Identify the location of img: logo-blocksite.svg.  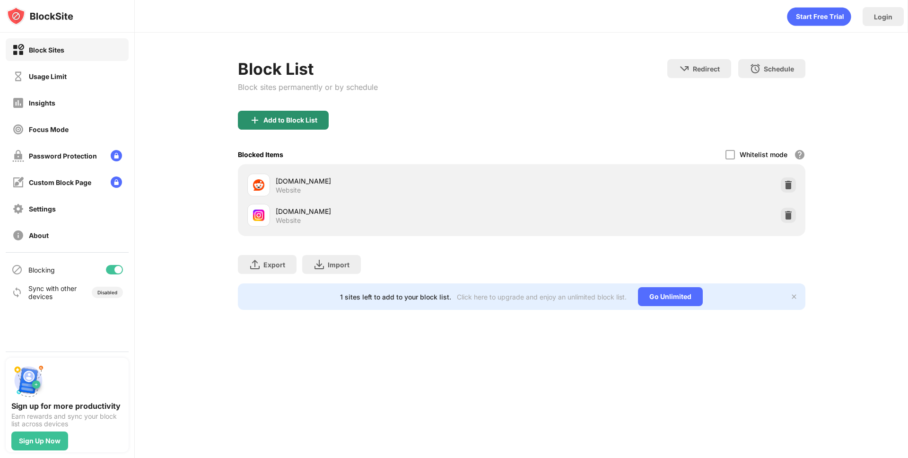
(40, 16).